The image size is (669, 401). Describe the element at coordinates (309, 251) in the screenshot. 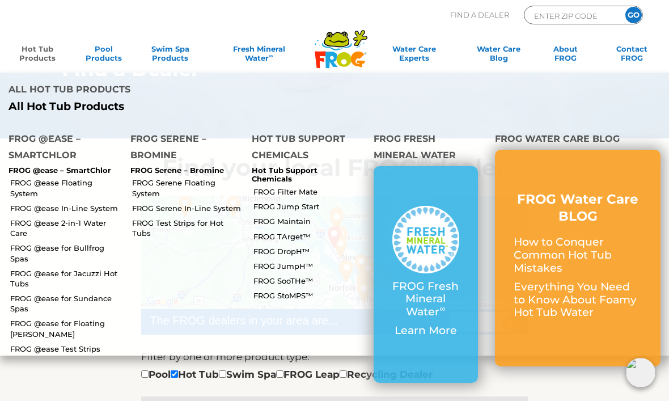

I see `a: FROG DropH™` at that location.